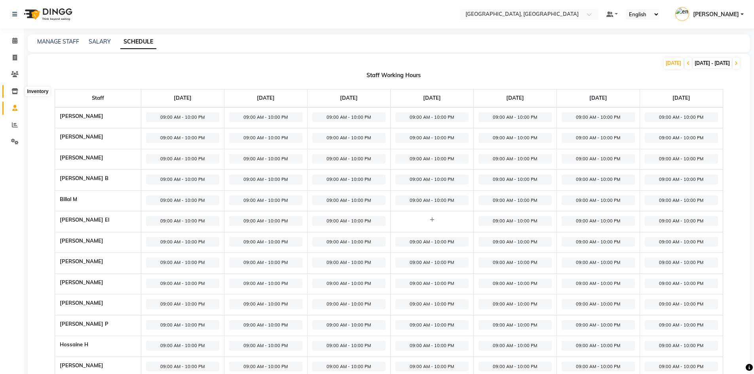 Image resolution: width=754 pixels, height=374 pixels. I want to click on div: Inventory, so click(38, 91).